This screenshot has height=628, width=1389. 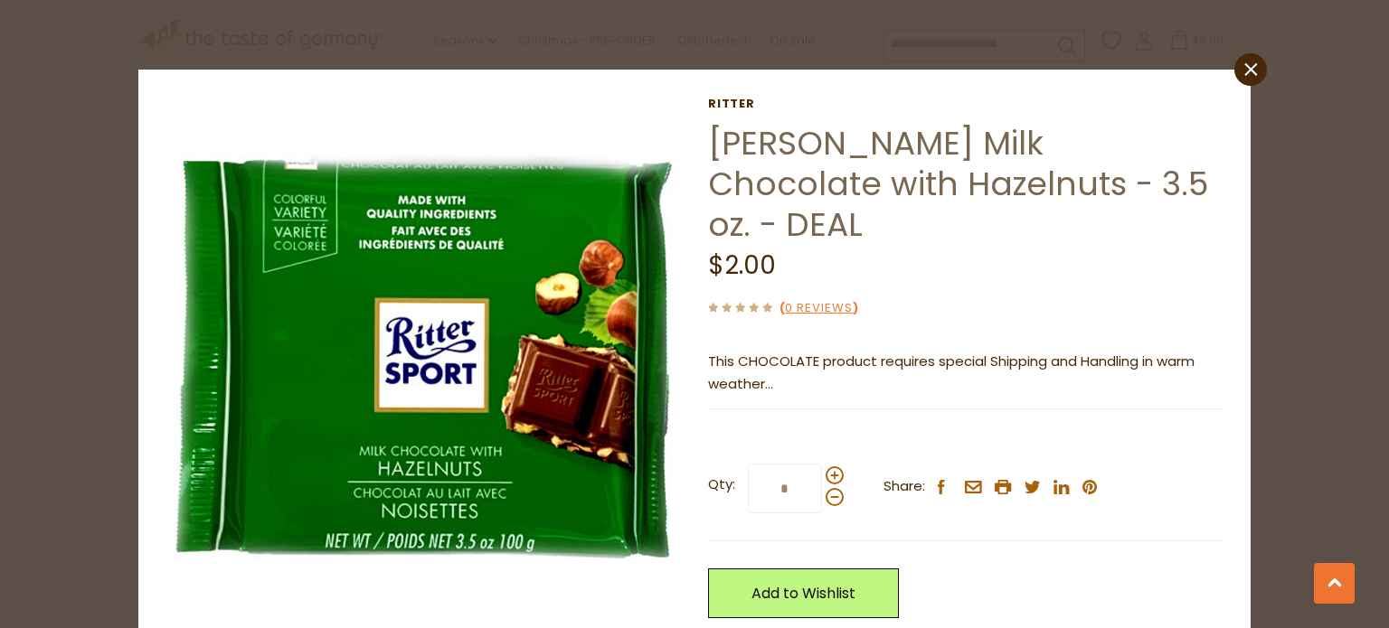 What do you see at coordinates (785, 488) in the screenshot?
I see `input: Qty:` at bounding box center [785, 488].